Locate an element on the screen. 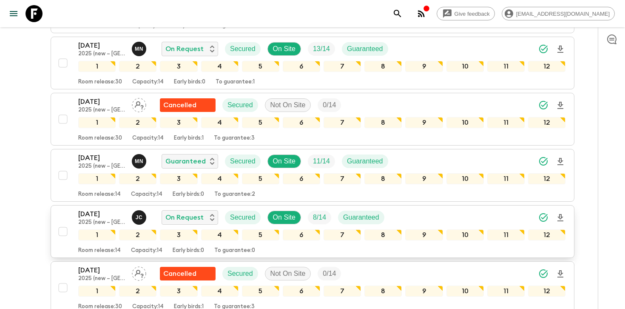 The width and height of the screenshot is (625, 309). div: 3 is located at coordinates (179, 179).